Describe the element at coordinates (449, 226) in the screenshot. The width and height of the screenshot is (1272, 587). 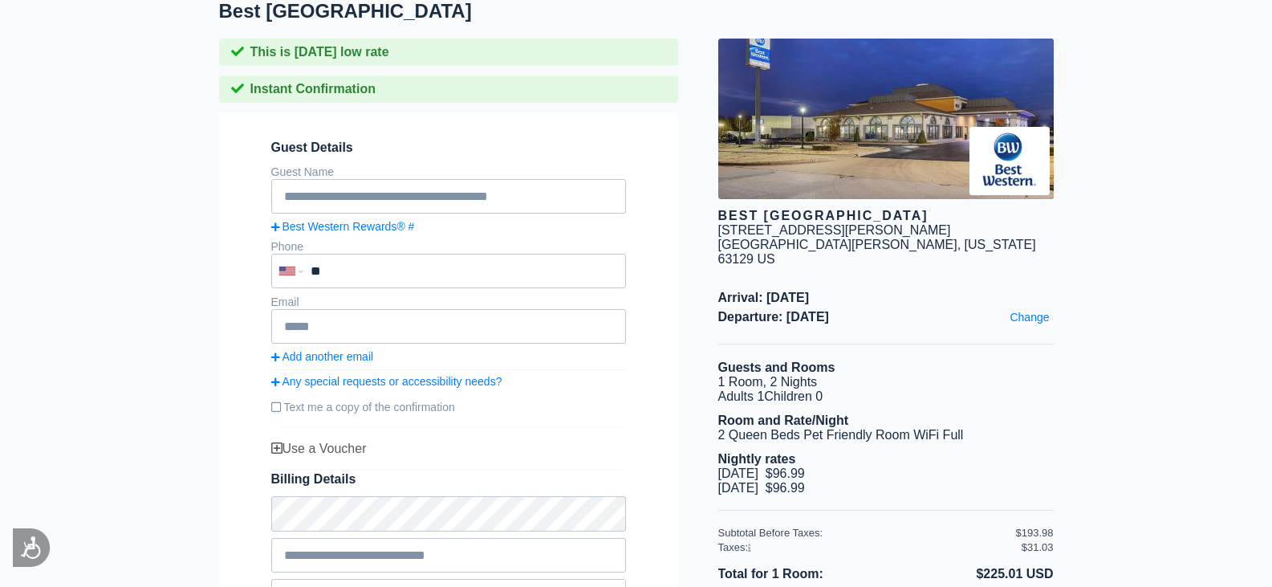
I see `a: Best Western Rewards® #` at that location.